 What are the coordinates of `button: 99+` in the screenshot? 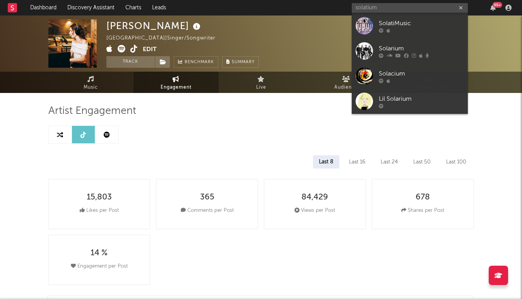 It's located at (493, 8).